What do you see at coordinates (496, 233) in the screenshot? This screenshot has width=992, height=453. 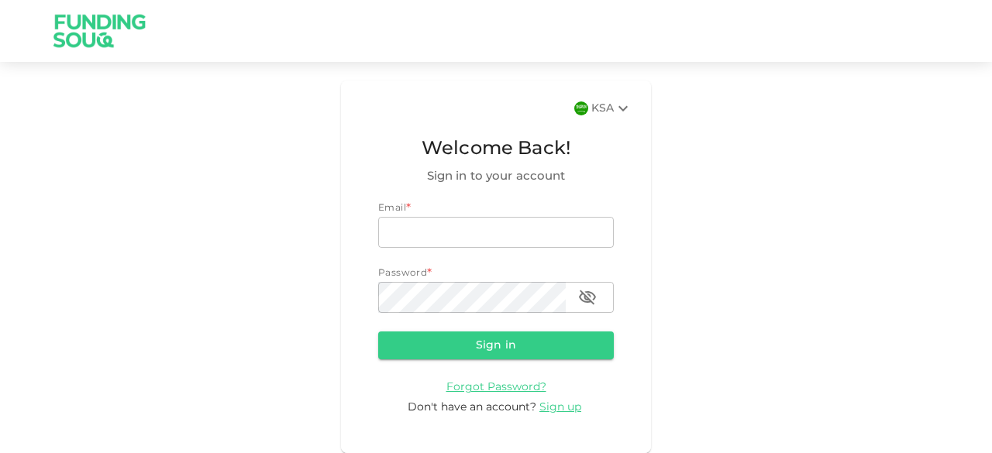 I see `input: email` at bounding box center [496, 233].